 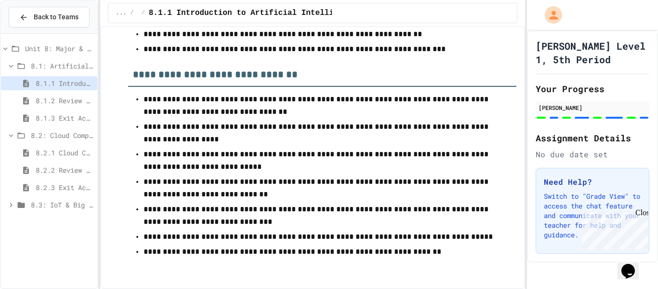 I want to click on h3: Need Help?, so click(x=593, y=182).